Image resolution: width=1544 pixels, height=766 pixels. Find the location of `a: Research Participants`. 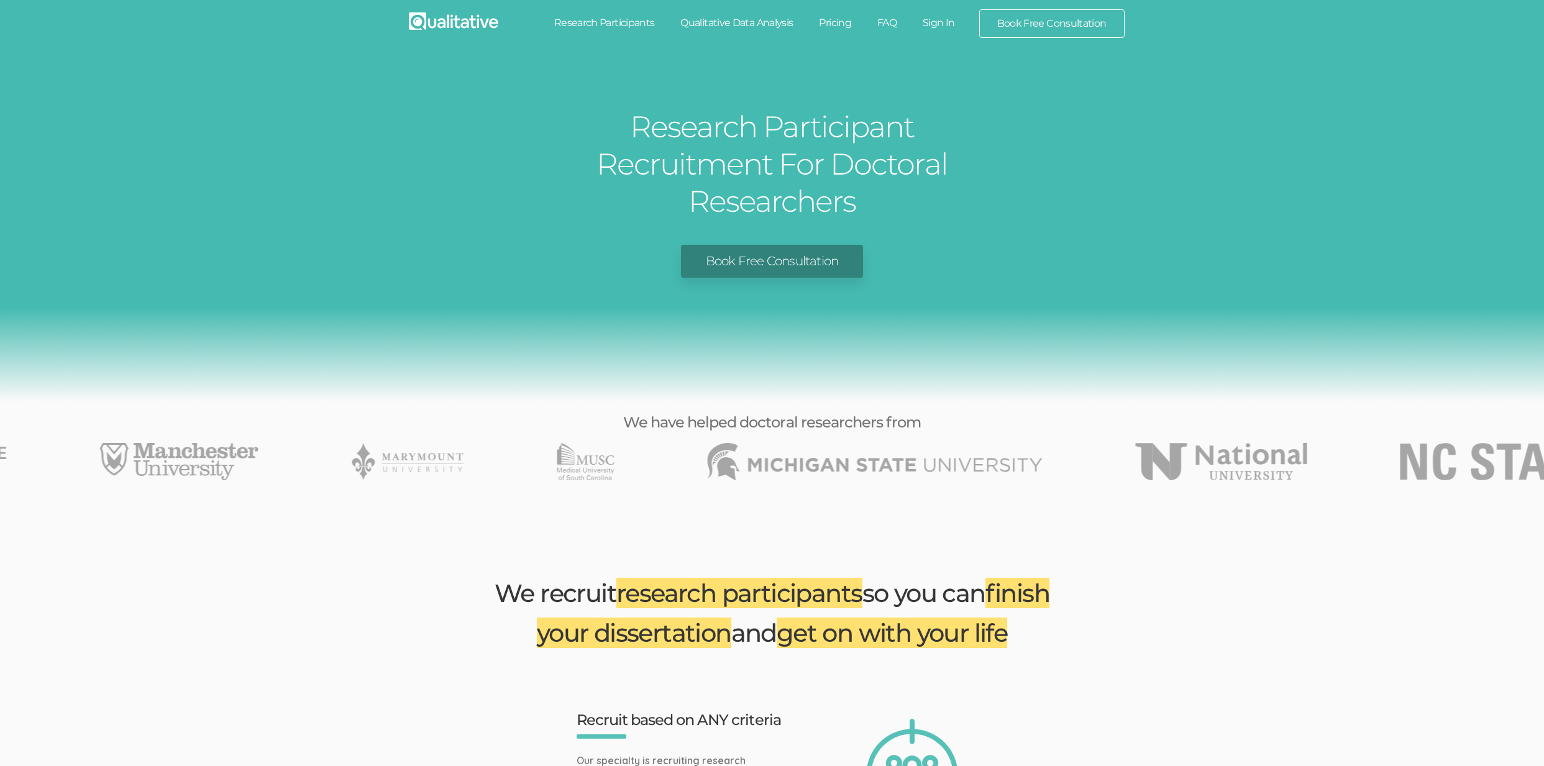

a: Research Participants is located at coordinates (605, 23).